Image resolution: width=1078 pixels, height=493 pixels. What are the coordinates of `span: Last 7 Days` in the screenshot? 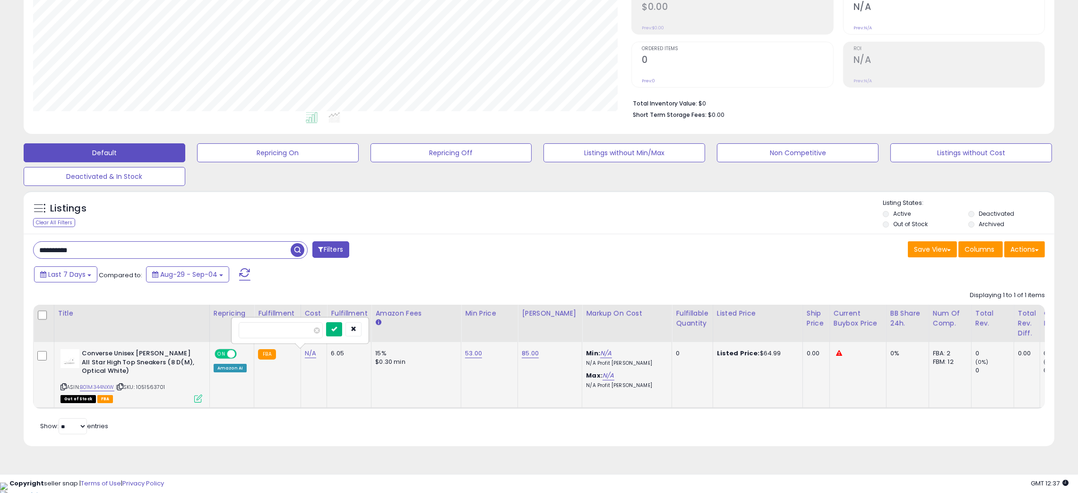 It's located at (67, 274).